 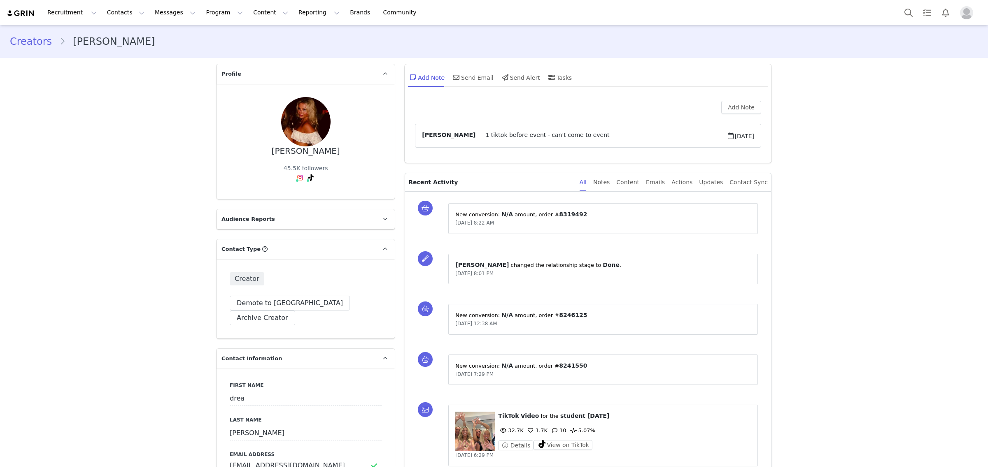 What do you see at coordinates (402, 12) in the screenshot?
I see `a: Community` at bounding box center [402, 12].